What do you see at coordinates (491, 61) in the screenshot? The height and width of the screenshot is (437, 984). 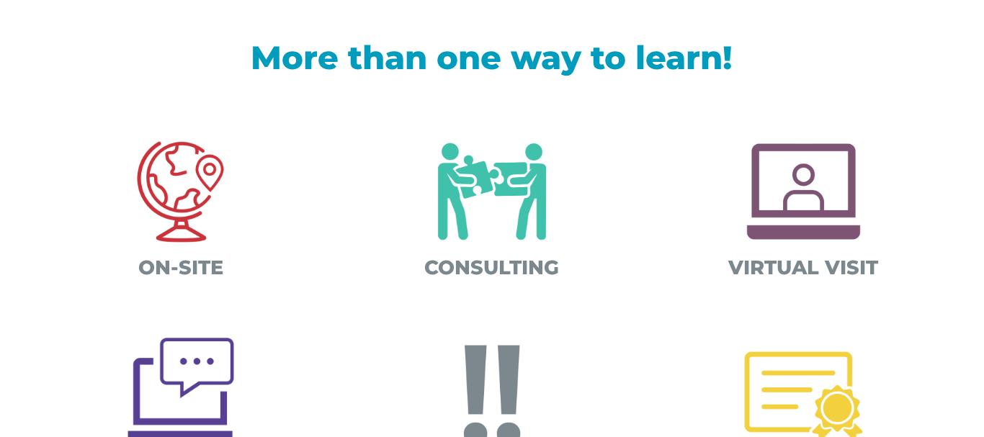 I see `h1: More than one way to learn!` at bounding box center [491, 61].